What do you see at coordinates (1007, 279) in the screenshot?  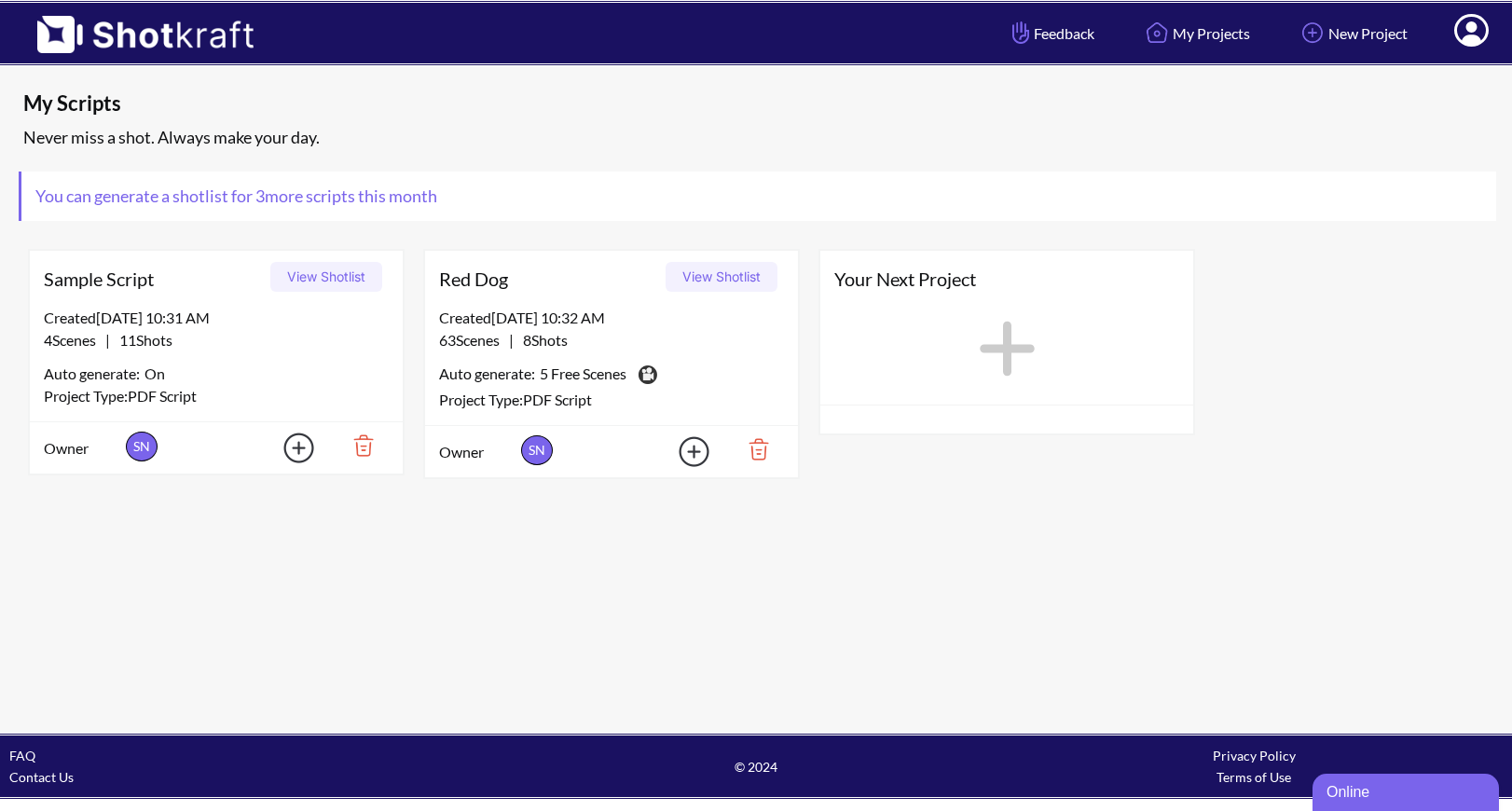 I see `span: Your Next Project` at bounding box center [1007, 279].